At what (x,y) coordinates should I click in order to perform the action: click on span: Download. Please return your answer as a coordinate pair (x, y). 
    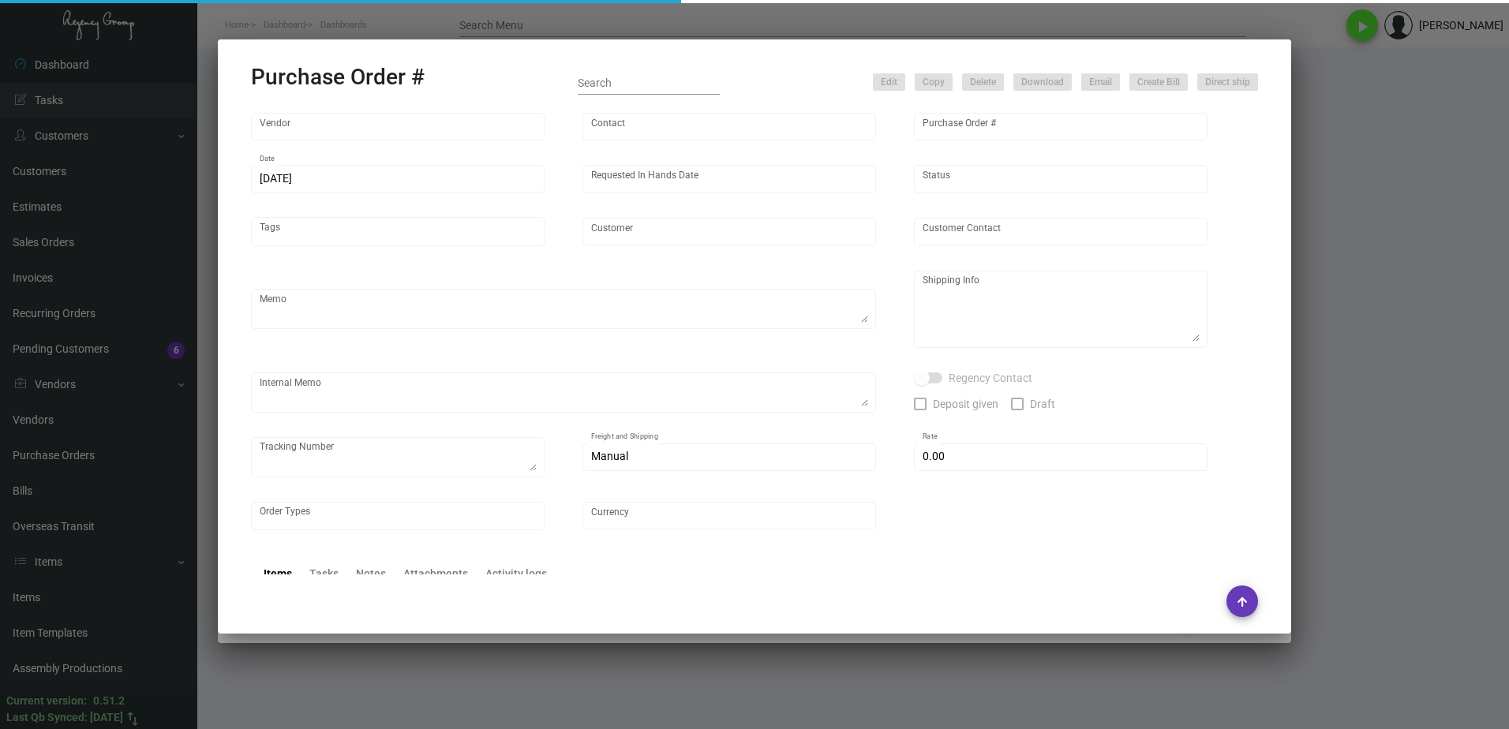
    Looking at the image, I should click on (1043, 82).